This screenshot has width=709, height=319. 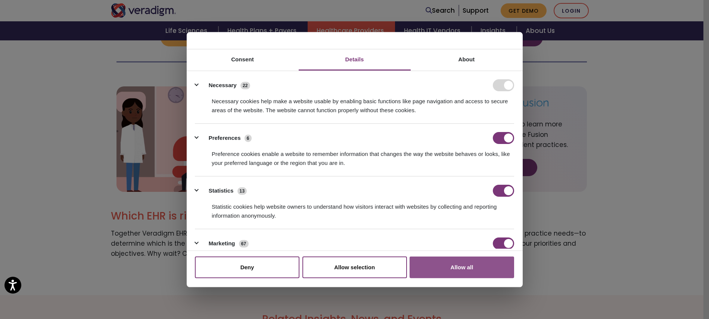 I want to click on button: Necessary (22), so click(x=225, y=85).